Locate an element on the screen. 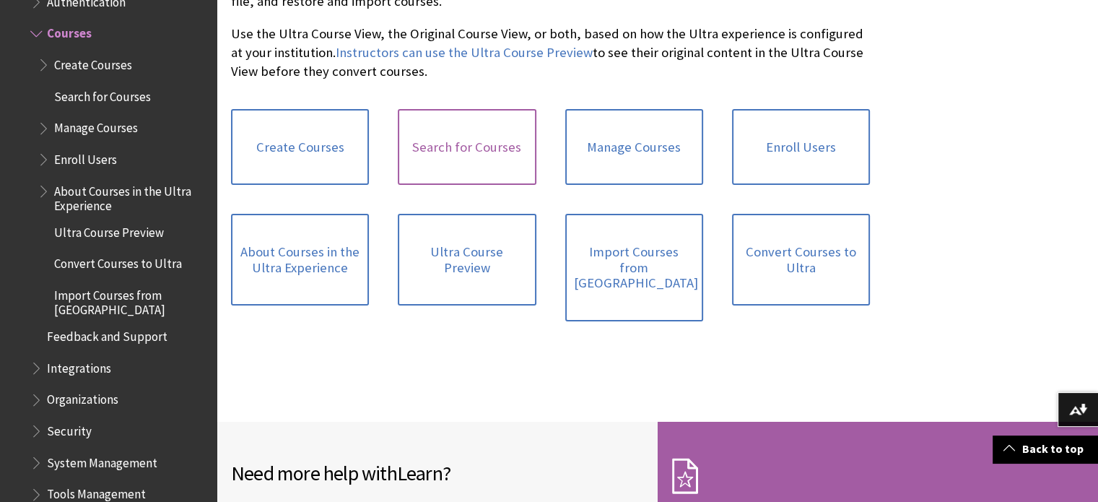  span: Tools Management is located at coordinates (96, 492).